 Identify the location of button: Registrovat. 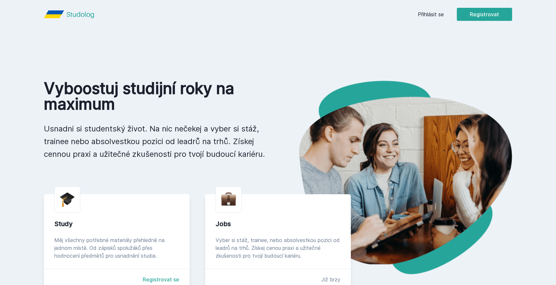
(485, 14).